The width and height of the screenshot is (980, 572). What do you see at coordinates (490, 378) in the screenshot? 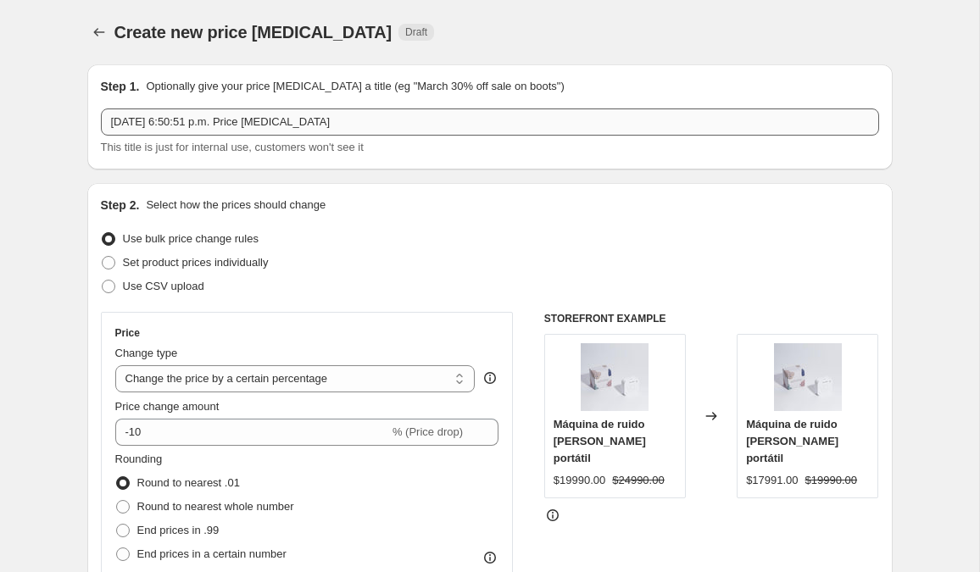
I see `div: help` at bounding box center [490, 378].